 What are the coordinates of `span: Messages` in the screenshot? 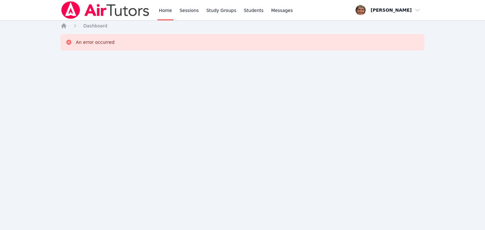 It's located at (282, 10).